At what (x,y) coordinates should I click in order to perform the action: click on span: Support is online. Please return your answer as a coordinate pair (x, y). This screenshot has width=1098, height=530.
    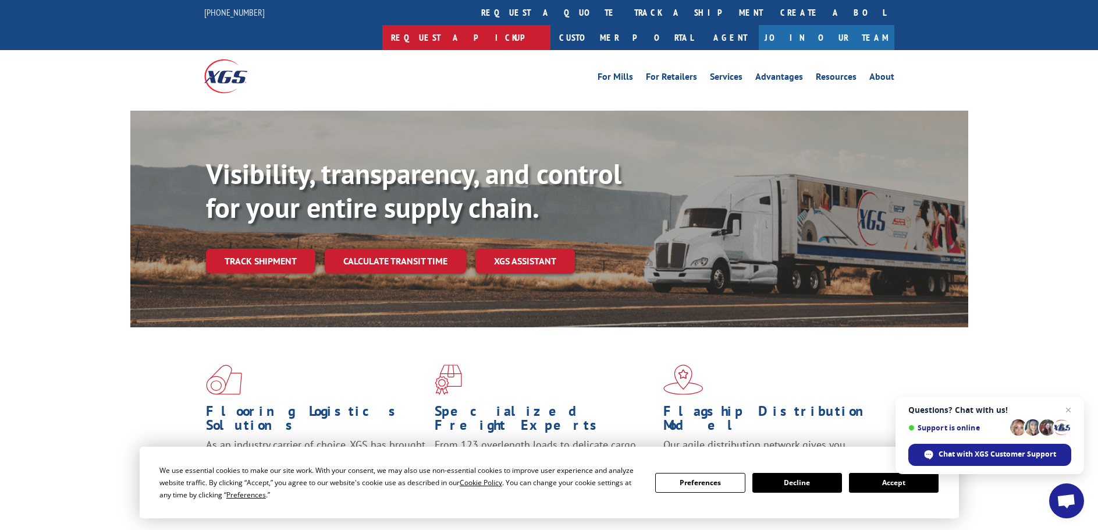
    Looking at the image, I should click on (958, 427).